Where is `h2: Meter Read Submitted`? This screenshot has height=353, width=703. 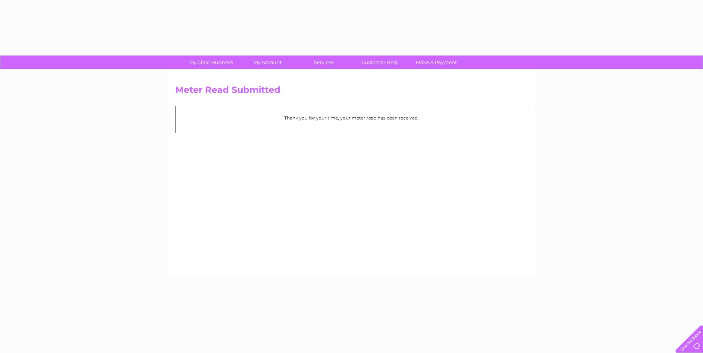 h2: Meter Read Submitted is located at coordinates (352, 92).